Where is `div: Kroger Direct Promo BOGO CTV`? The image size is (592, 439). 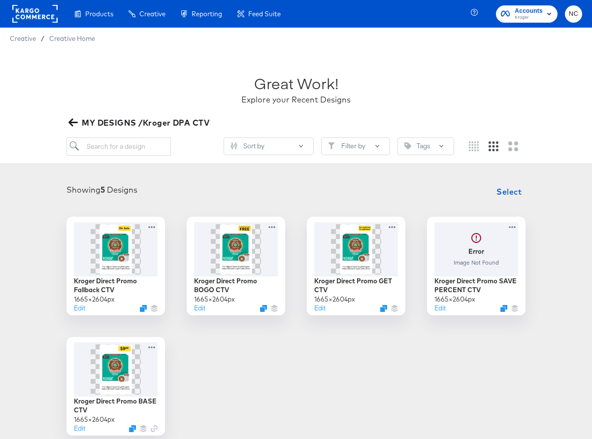
div: Kroger Direct Promo BOGO CTV is located at coordinates (236, 285).